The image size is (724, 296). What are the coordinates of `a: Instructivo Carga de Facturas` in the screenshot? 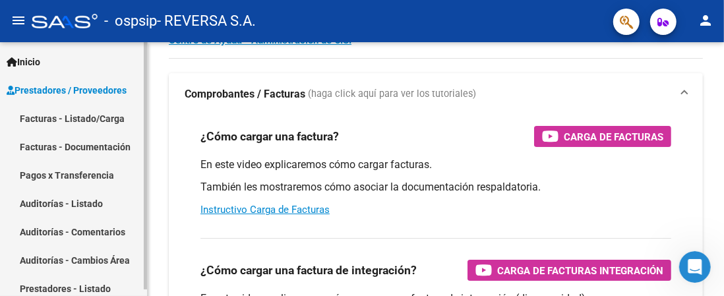 It's located at (265, 210).